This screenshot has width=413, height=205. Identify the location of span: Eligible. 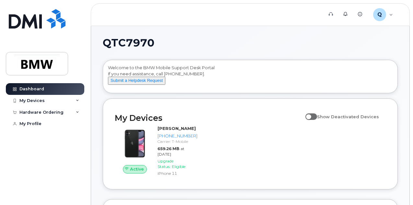
(179, 166).